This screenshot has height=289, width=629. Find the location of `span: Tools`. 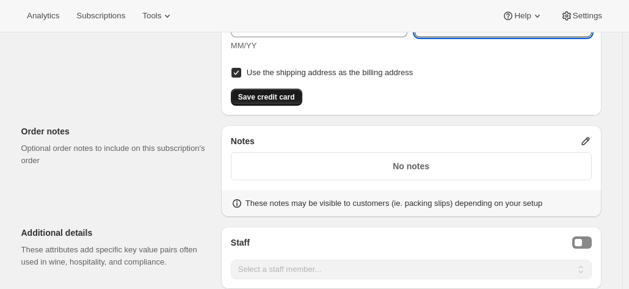

span: Tools is located at coordinates (152, 16).